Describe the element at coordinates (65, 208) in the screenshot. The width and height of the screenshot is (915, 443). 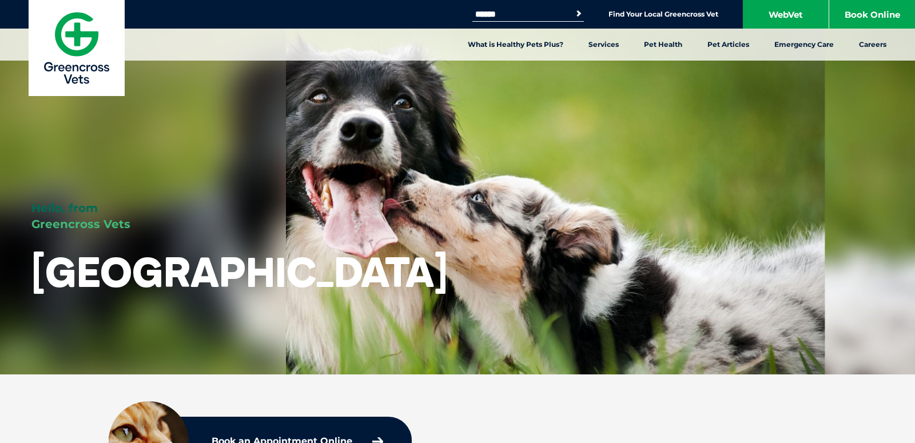
I see `span: Hello, from` at that location.